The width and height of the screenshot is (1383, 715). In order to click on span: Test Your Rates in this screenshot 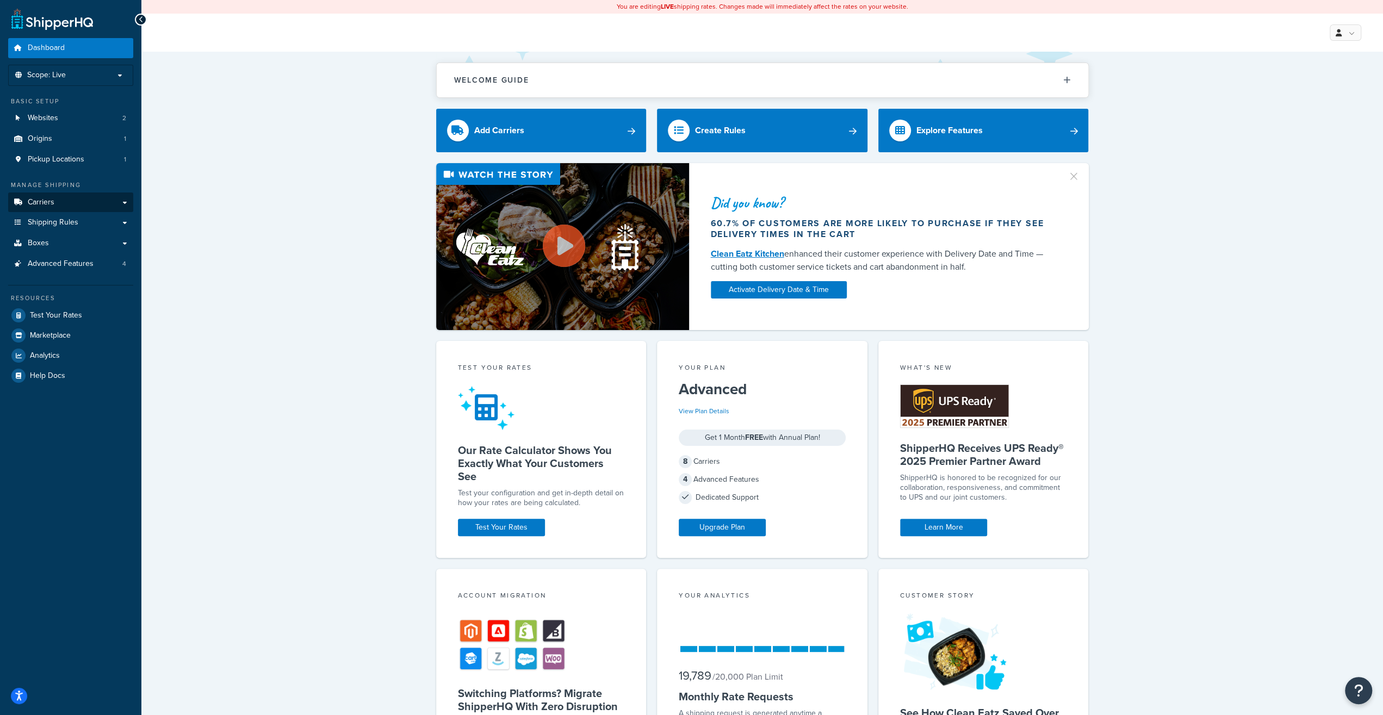, I will do `click(56, 316)`.